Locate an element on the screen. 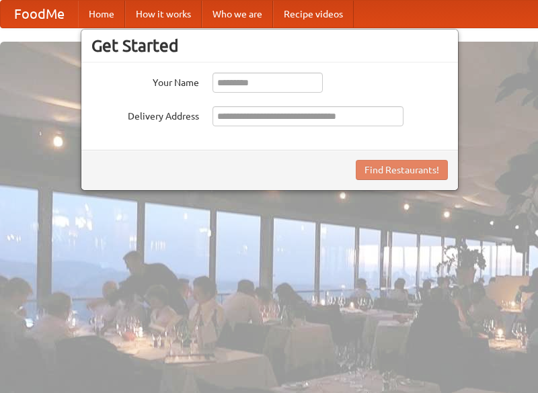  label: Delivery Address is located at coordinates (145, 114).